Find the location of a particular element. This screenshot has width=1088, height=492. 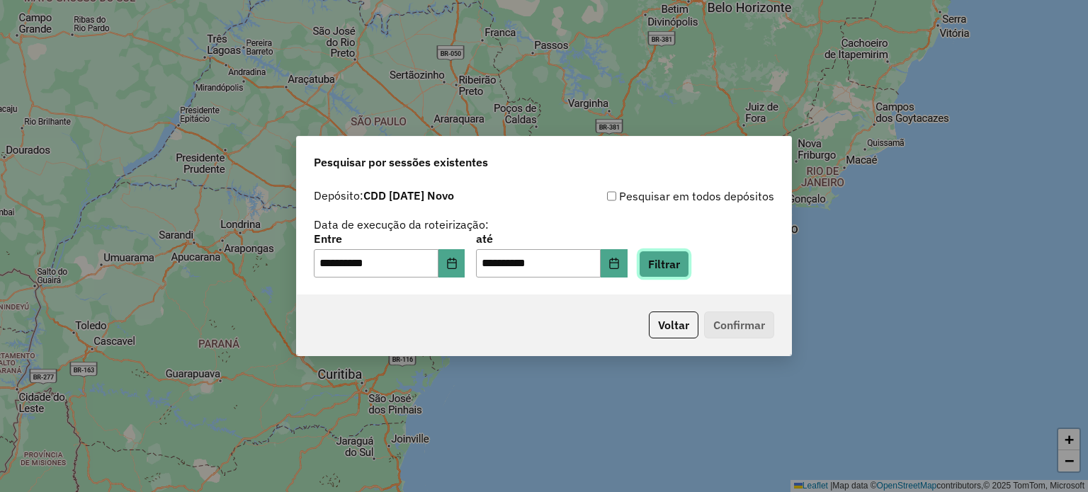

label: Entre is located at coordinates (389, 239).